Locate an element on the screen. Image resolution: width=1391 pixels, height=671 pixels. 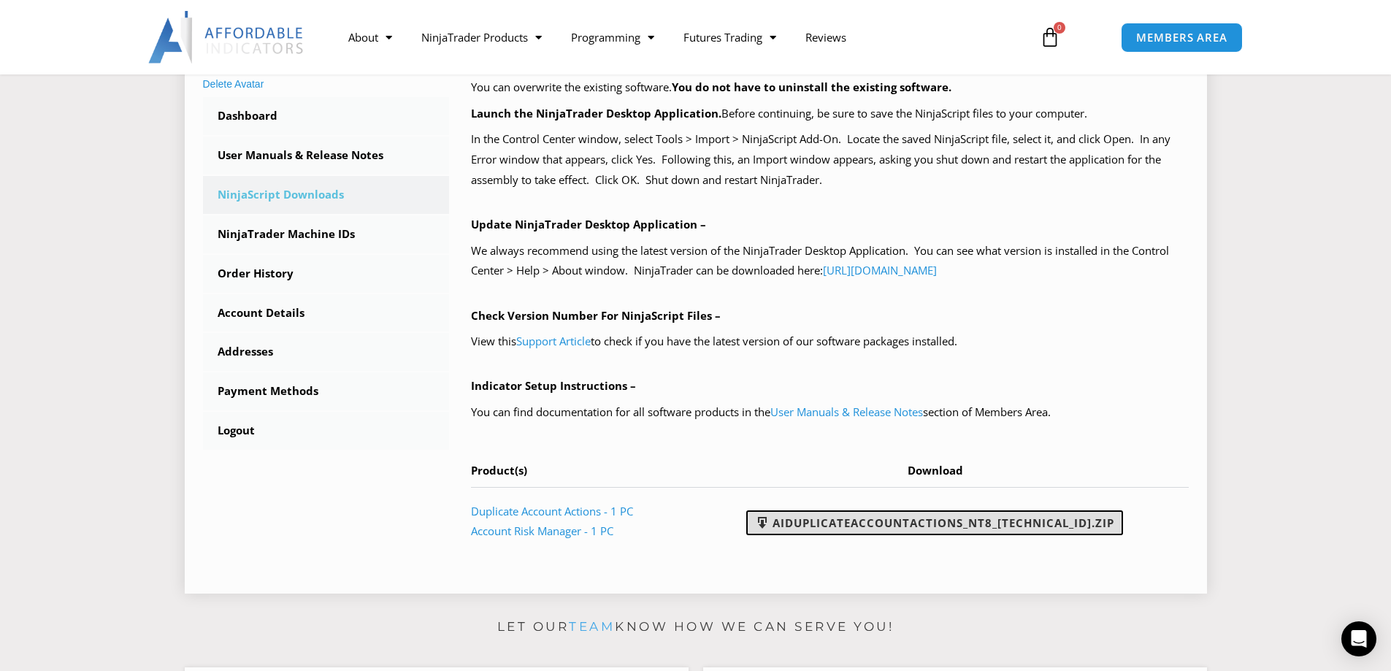
a: Futures Trading is located at coordinates (730, 37).